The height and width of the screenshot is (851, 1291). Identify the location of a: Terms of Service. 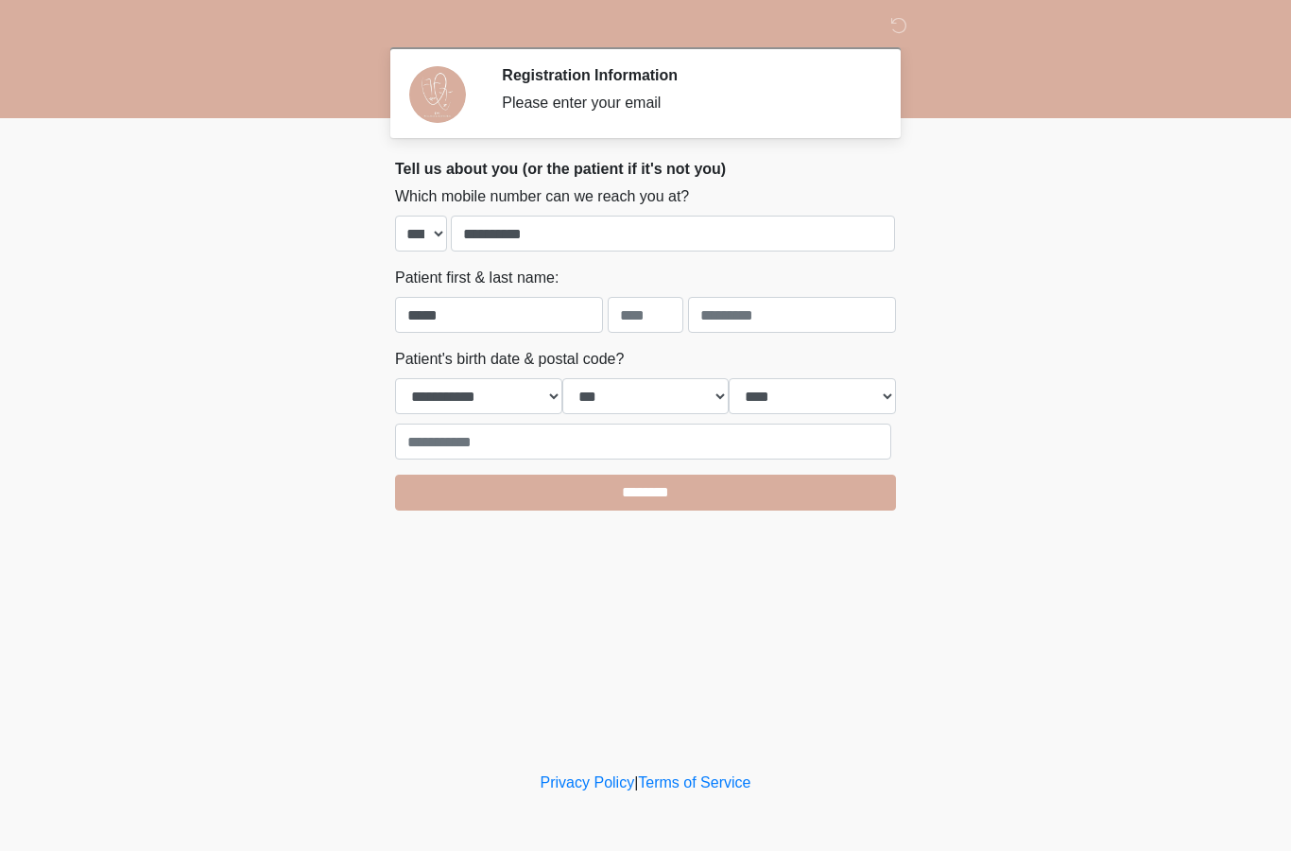
(694, 782).